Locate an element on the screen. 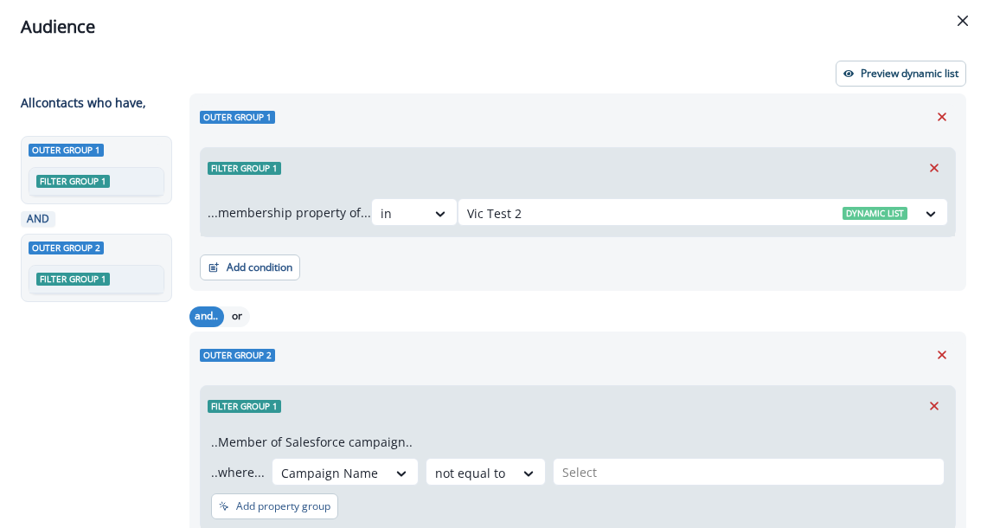 This screenshot has width=987, height=528. button: and.. is located at coordinates (207, 317).